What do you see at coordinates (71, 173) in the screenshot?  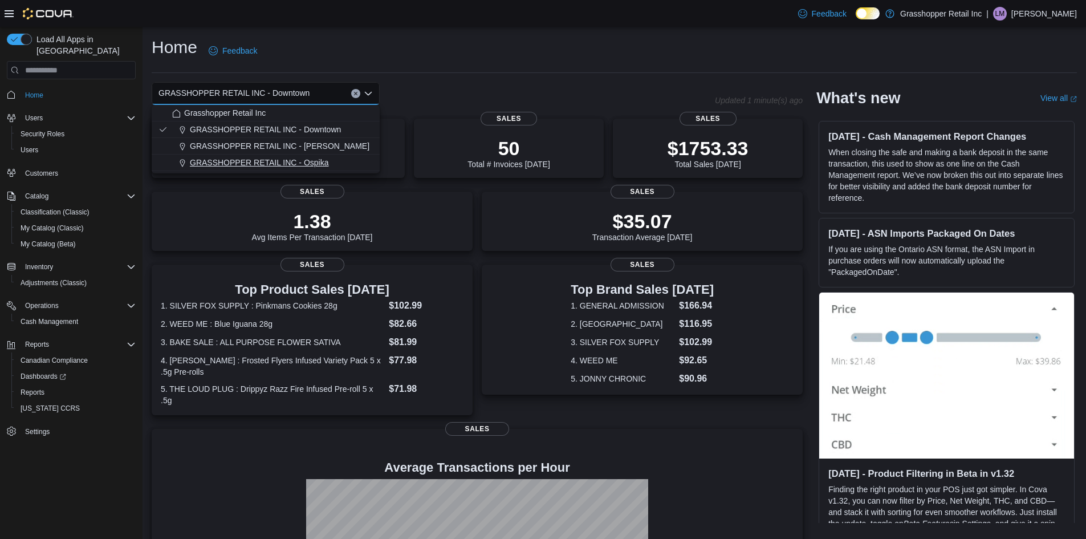 I see `button: Customers` at bounding box center [71, 173].